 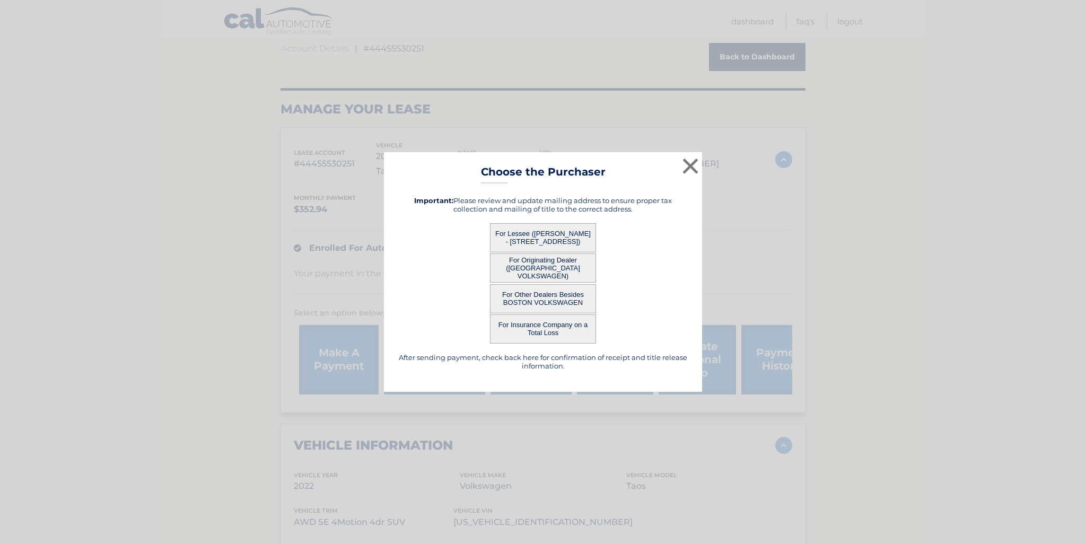 I want to click on strong: Important:, so click(x=434, y=200).